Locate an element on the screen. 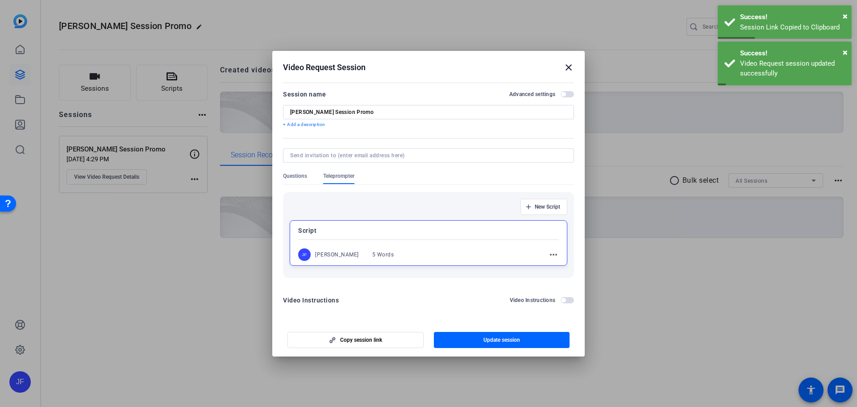 The width and height of the screenshot is (857, 407). button: Update session is located at coordinates (502, 340).